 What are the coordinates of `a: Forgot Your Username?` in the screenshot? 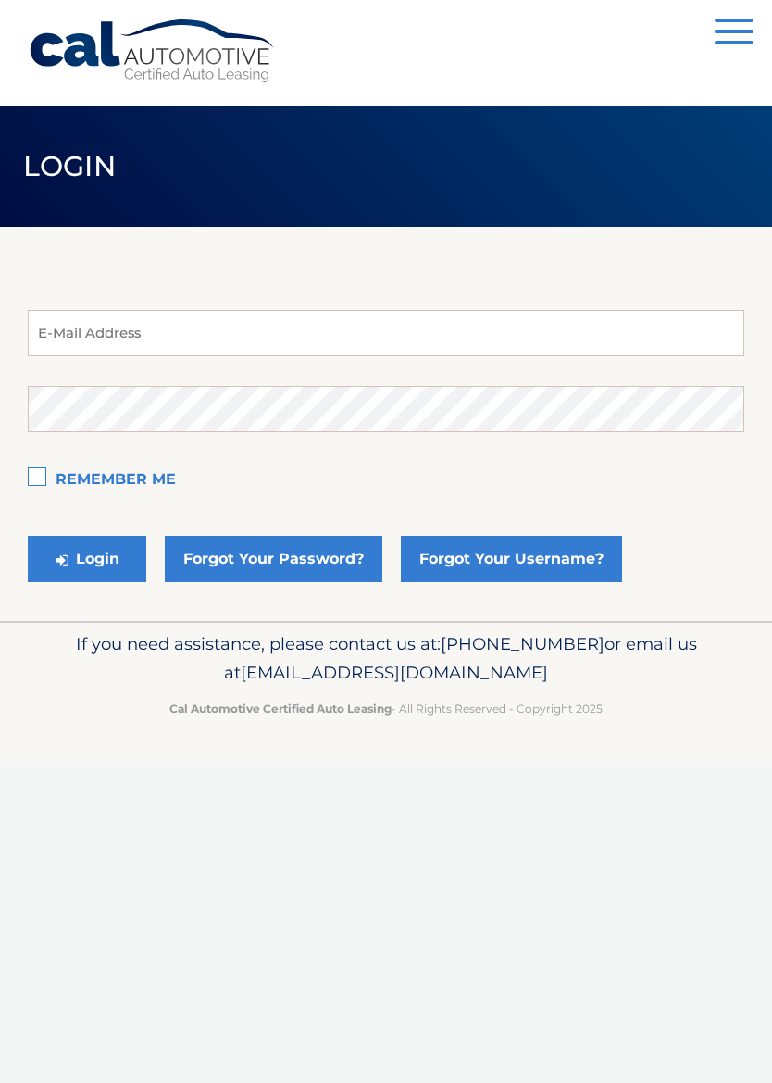 It's located at (511, 559).